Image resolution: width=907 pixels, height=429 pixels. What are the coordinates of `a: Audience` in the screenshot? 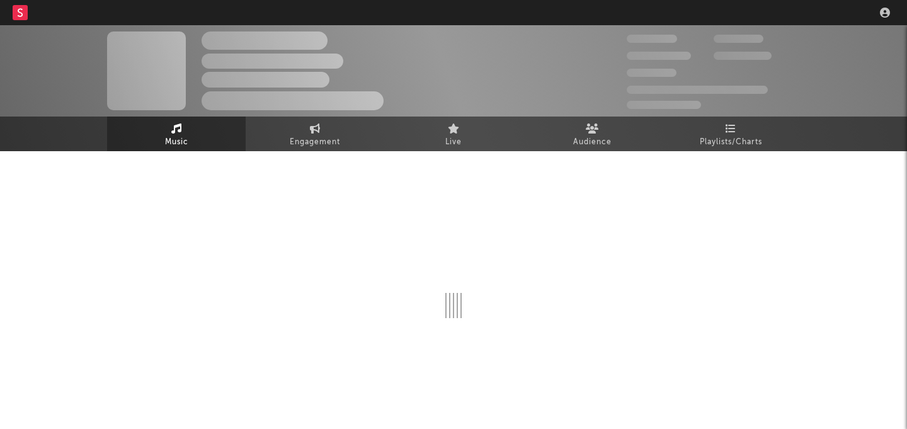 It's located at (592, 133).